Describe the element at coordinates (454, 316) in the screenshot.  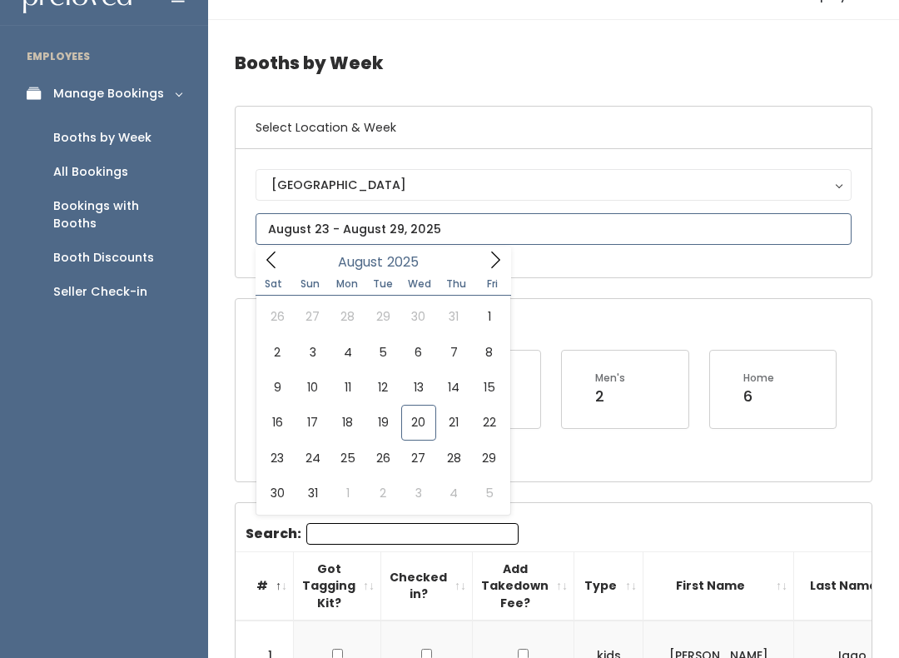
I see `span: July 31, 2025` at that location.